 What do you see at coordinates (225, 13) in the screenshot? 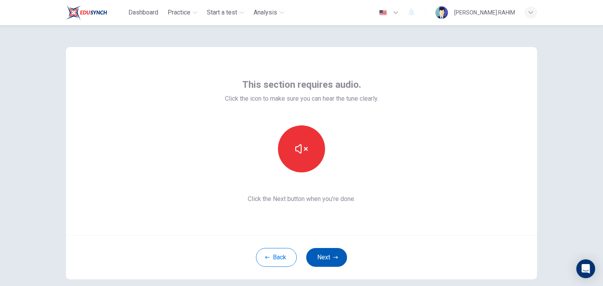
I see `button: Start a test` at bounding box center [225, 13].